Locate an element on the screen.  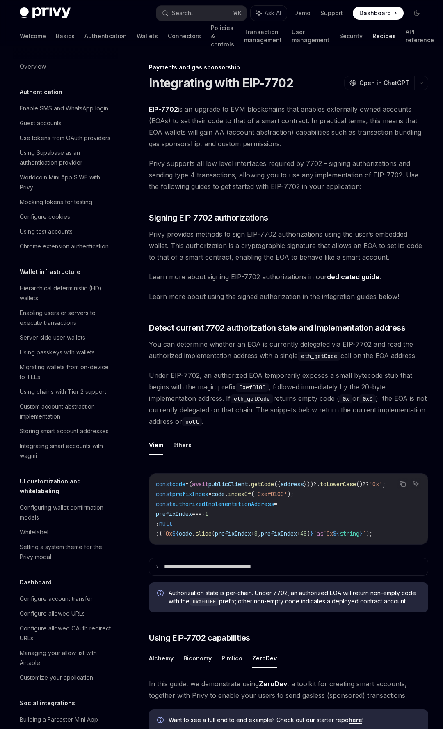
span: `0x is located at coordinates (328, 533).